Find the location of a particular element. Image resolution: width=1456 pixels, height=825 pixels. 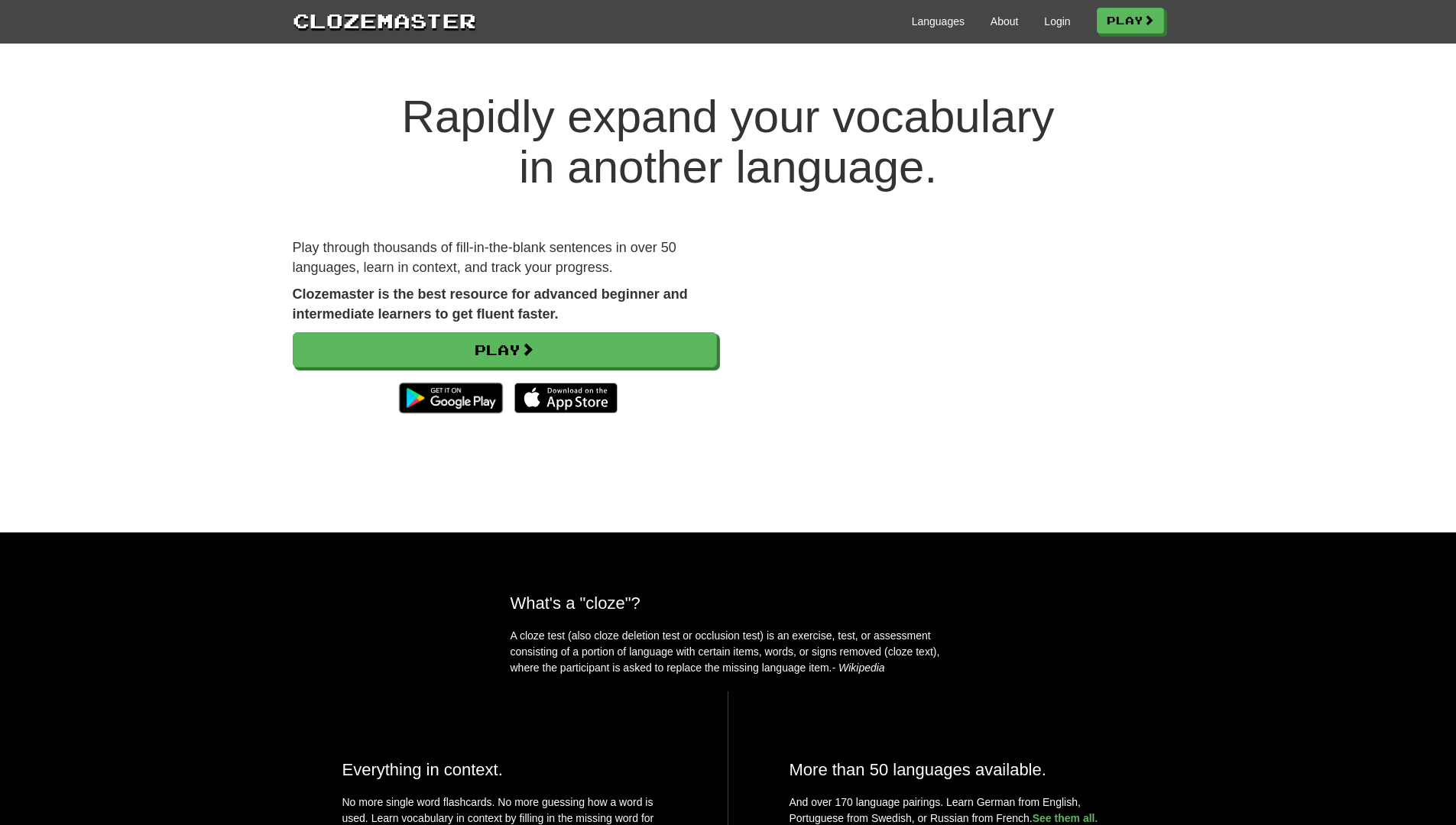

img: Get it on Google Play is located at coordinates (450, 398).